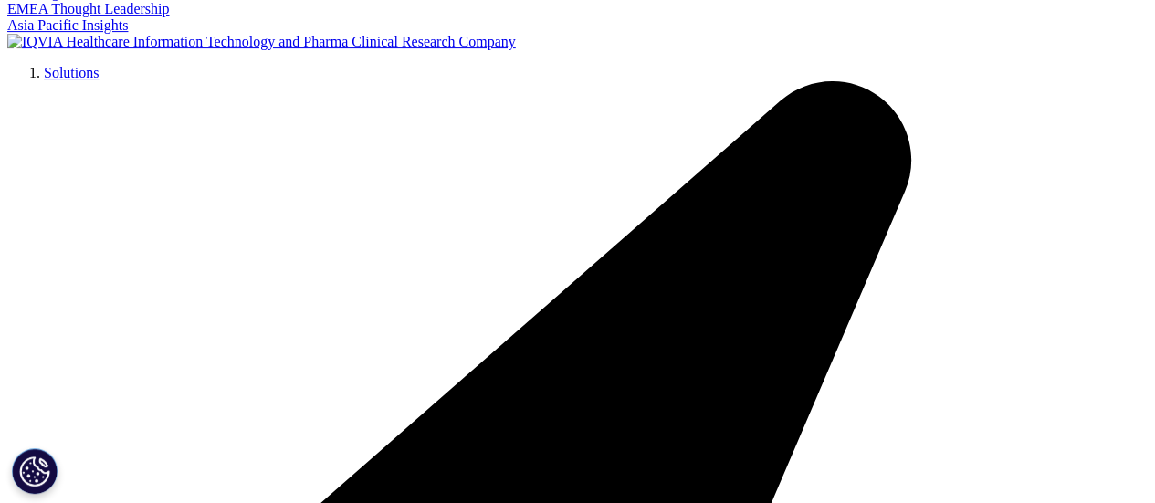 Image resolution: width=1155 pixels, height=503 pixels. Describe the element at coordinates (71, 72) in the screenshot. I see `a: Solutions` at that location.